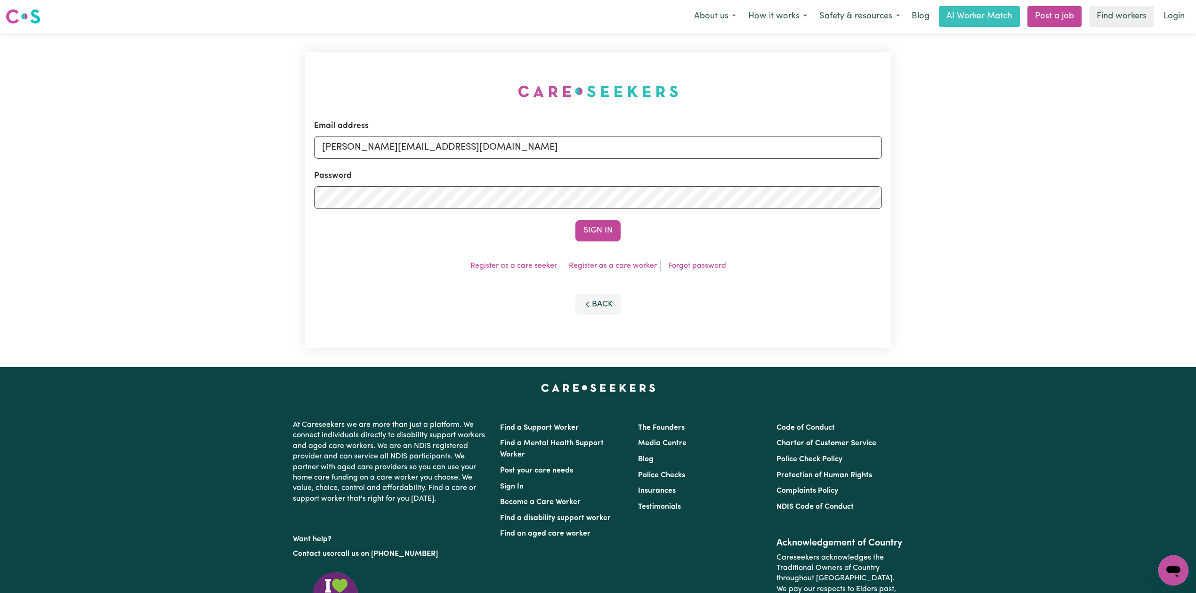 This screenshot has height=593, width=1196. What do you see at coordinates (555, 519) in the screenshot?
I see `a: Find a disability support worker` at bounding box center [555, 519].